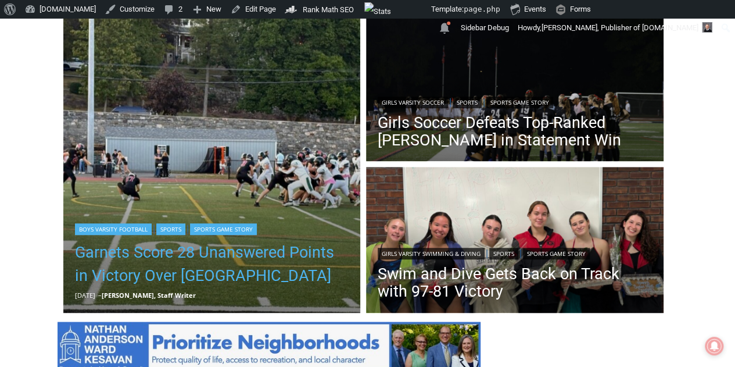 The width and height of the screenshot is (735, 367). Describe the element at coordinates (515, 241) in the screenshot. I see `a: Read More Swim and Dive Gets Back on Track with 97-81 Victory` at that location.